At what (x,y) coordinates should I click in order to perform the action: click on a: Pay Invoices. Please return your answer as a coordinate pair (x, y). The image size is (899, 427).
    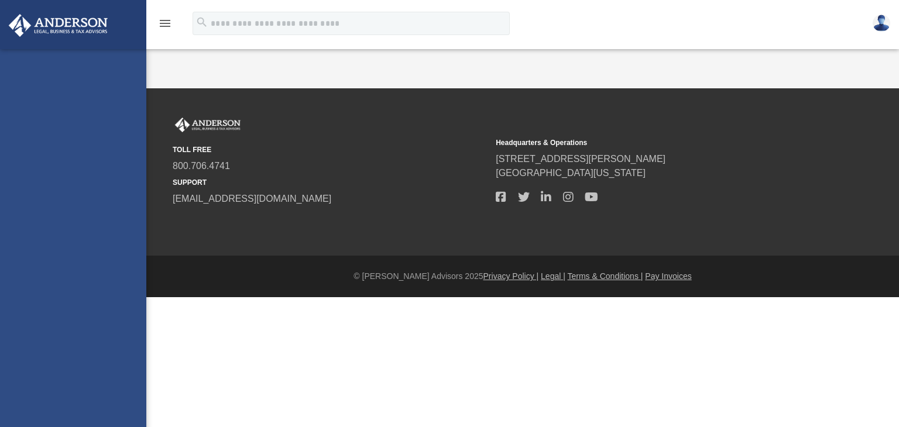
    Looking at the image, I should click on (667, 276).